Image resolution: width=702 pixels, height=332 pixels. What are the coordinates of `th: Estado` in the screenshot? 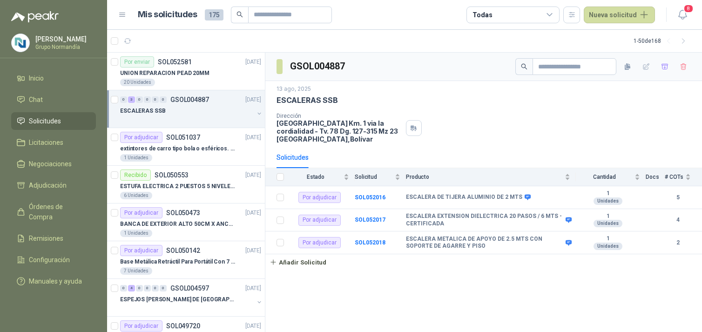 It's located at (322, 177).